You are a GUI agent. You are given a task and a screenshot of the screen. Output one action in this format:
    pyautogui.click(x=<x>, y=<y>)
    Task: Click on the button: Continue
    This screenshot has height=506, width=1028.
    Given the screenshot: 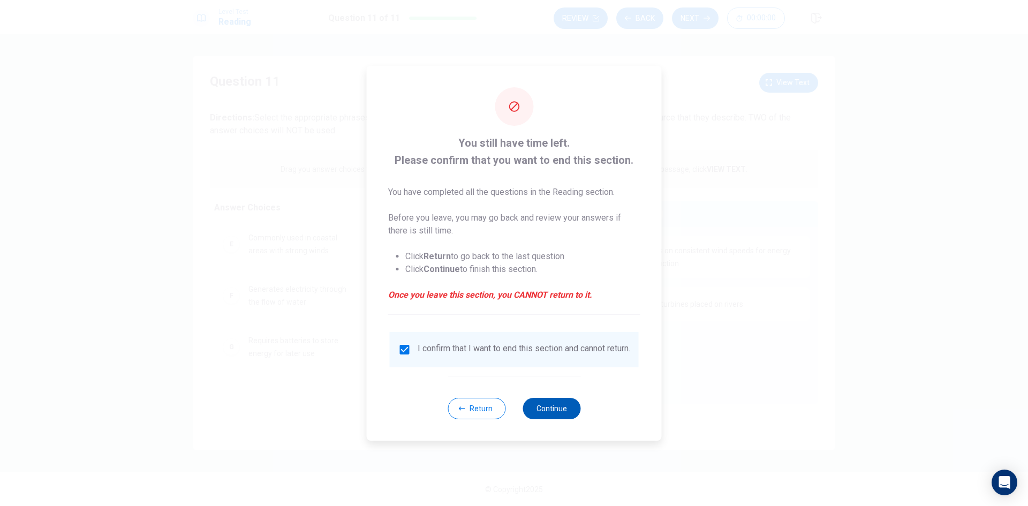 What is the action you would take?
    pyautogui.click(x=552, y=409)
    